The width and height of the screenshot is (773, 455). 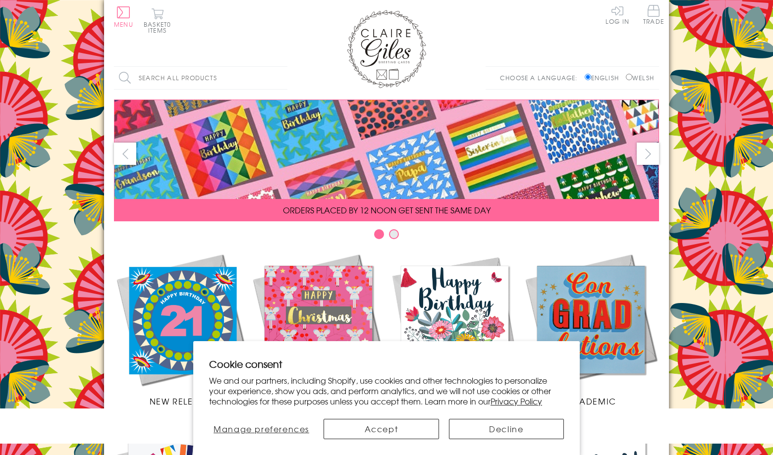 What do you see at coordinates (379, 234) in the screenshot?
I see `button: Carousel Page 1 (Current Slide)` at bounding box center [379, 234].